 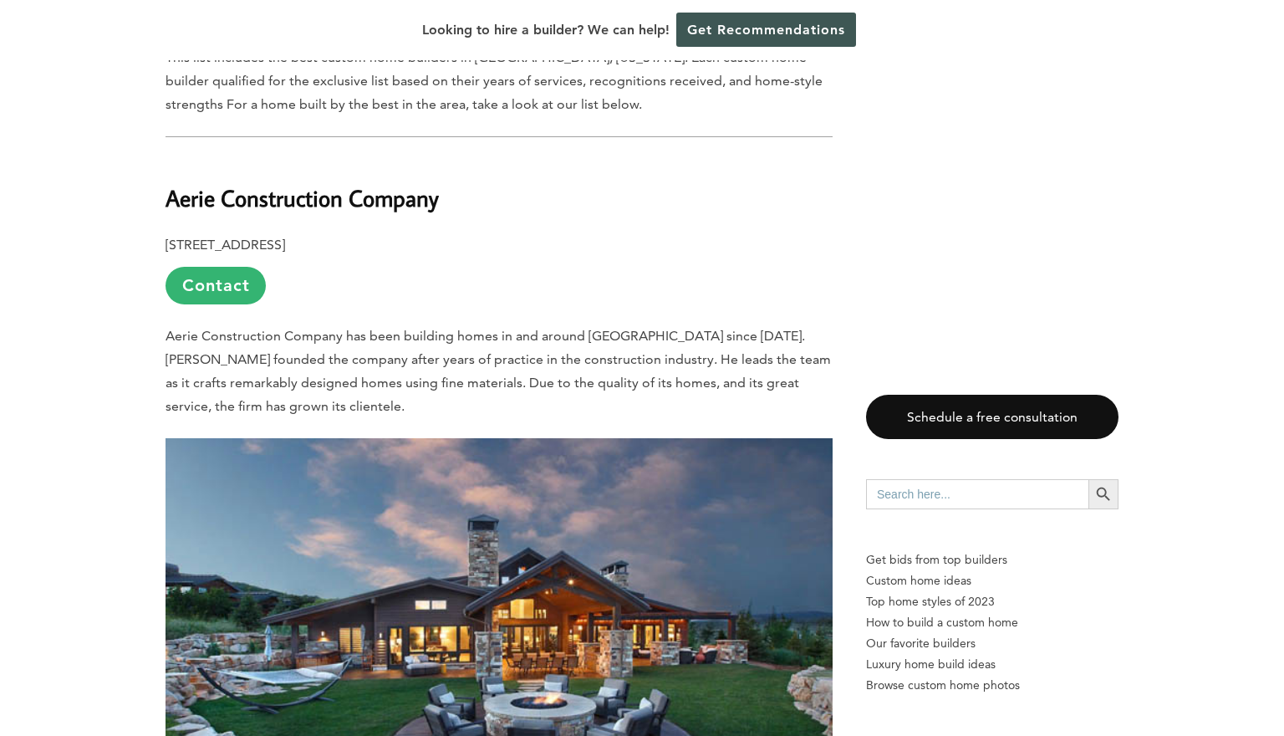 What do you see at coordinates (302, 197) in the screenshot?
I see `b: Aerie Construction Company` at bounding box center [302, 197].